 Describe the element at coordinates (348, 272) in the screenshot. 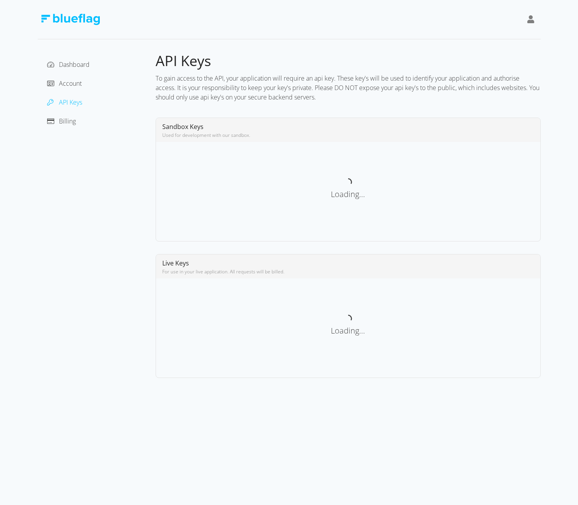

I see `div: For use in your live application. All requests will be billed.` at that location.